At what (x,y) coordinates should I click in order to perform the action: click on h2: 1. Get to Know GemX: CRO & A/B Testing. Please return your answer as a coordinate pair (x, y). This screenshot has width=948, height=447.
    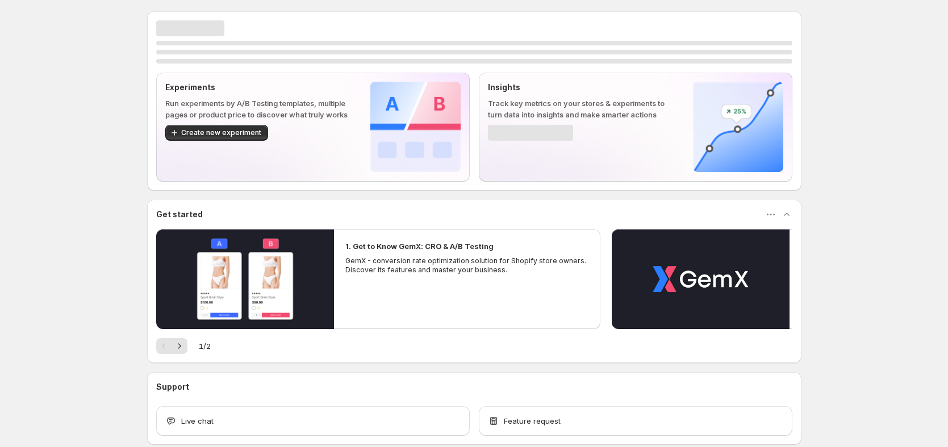
    Looking at the image, I should click on (419, 246).